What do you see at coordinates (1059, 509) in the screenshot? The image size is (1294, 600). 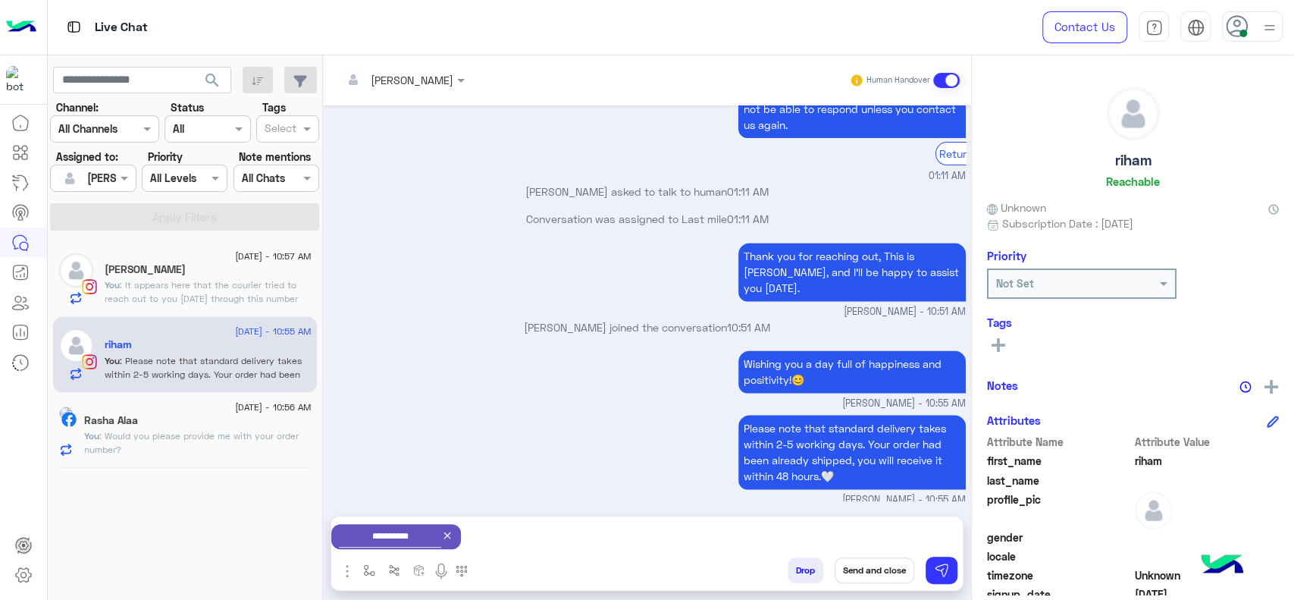 I see `span: profile_pic` at bounding box center [1059, 509].